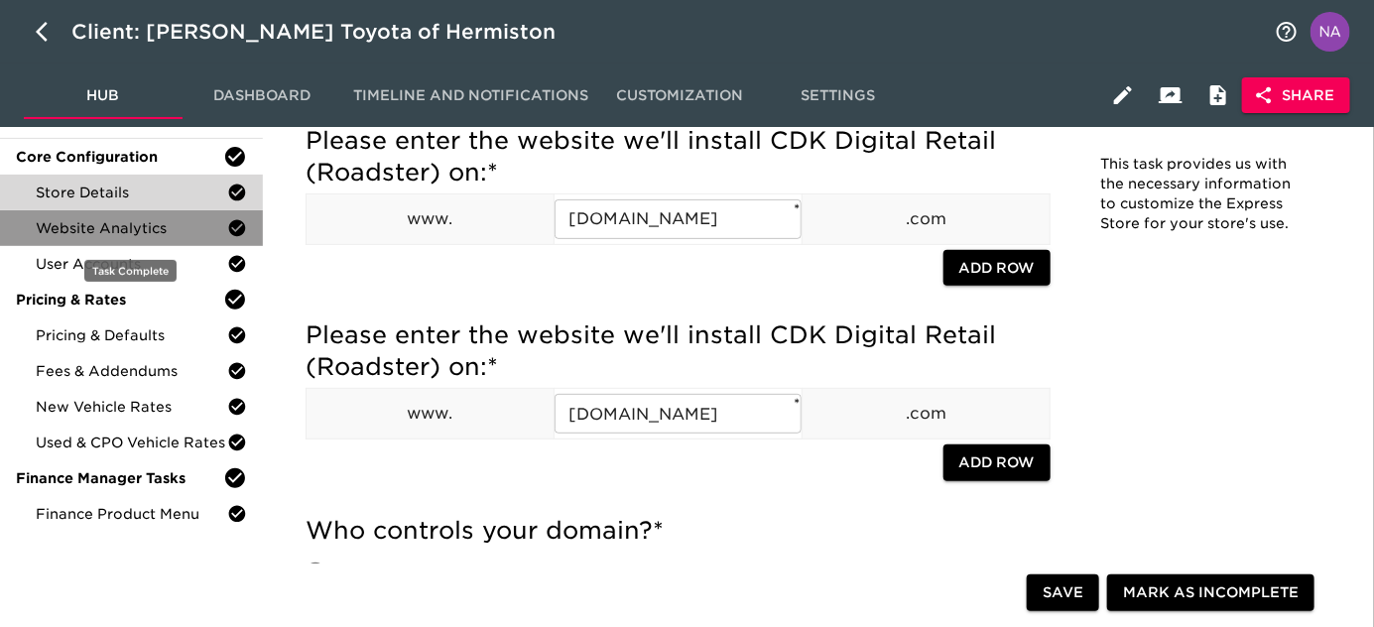  What do you see at coordinates (103, 95) in the screenshot?
I see `span: Hub` at bounding box center [103, 95].